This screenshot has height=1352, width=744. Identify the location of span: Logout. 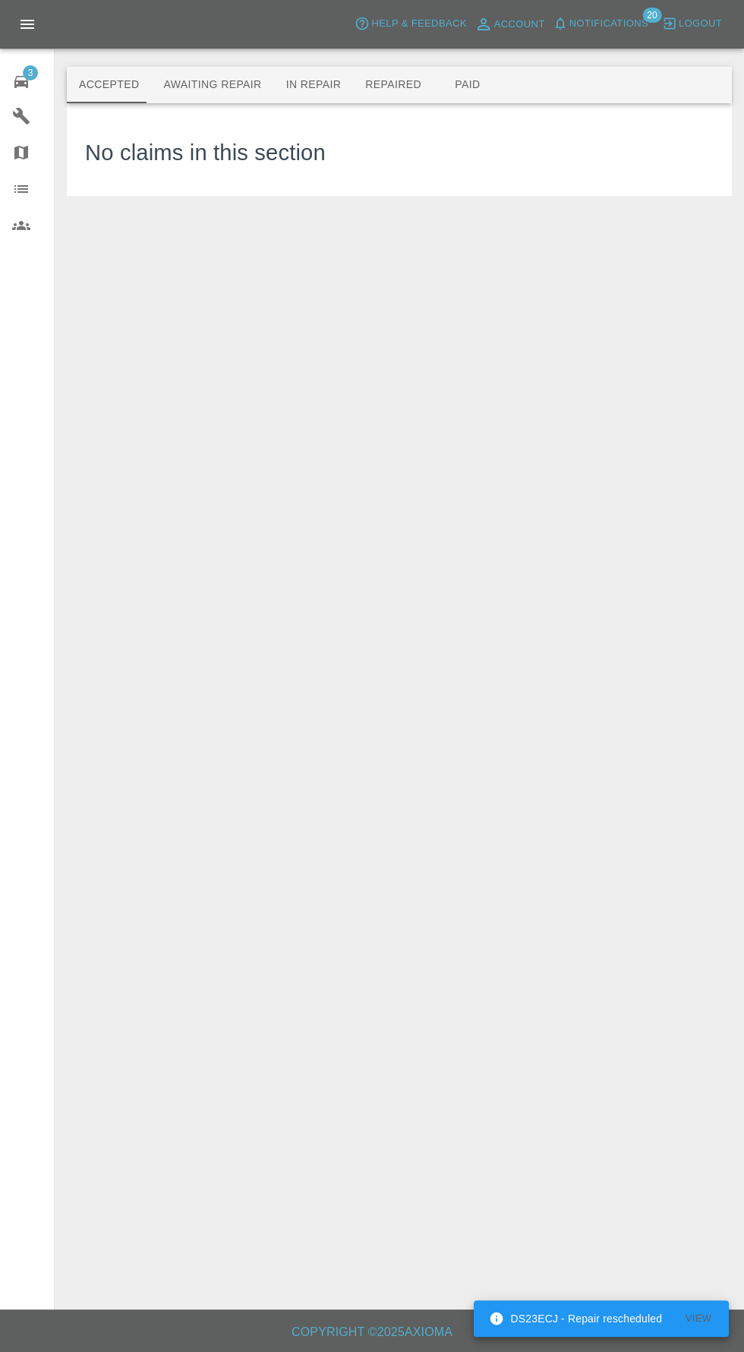
(700, 24).